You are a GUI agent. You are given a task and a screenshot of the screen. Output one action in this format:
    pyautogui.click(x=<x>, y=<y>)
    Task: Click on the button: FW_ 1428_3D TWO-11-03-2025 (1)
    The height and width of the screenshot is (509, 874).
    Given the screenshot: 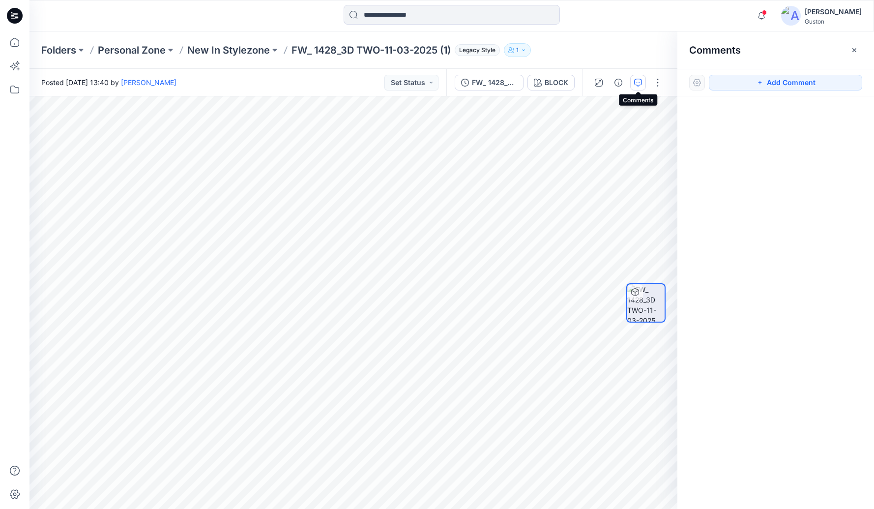 What is the action you would take?
    pyautogui.click(x=489, y=83)
    